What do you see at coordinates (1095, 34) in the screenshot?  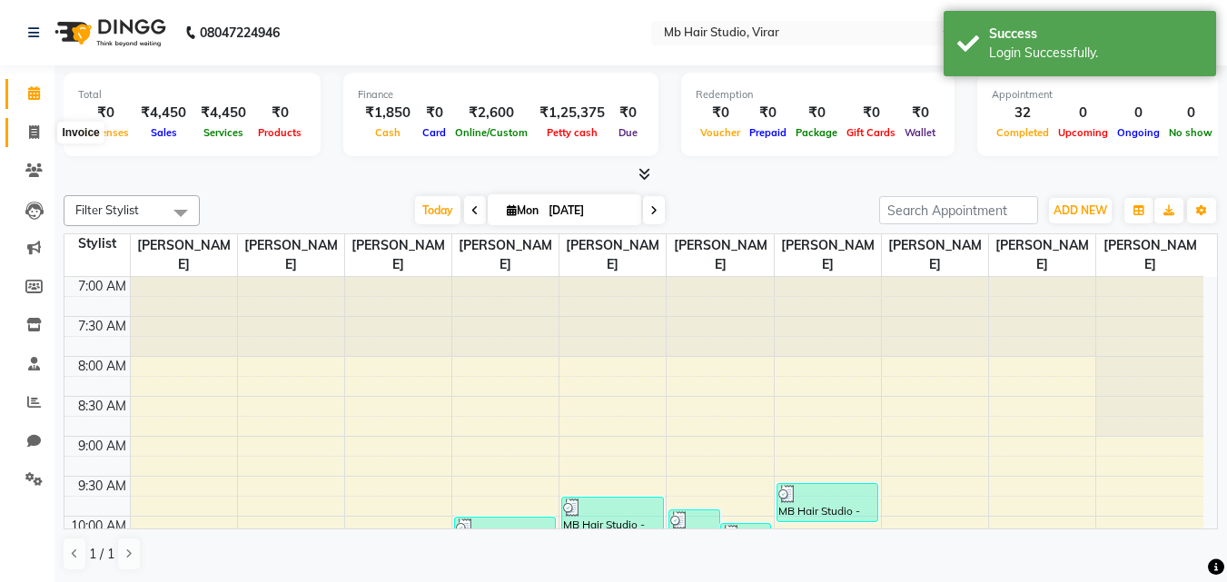 I see `div: Success` at bounding box center [1095, 34].